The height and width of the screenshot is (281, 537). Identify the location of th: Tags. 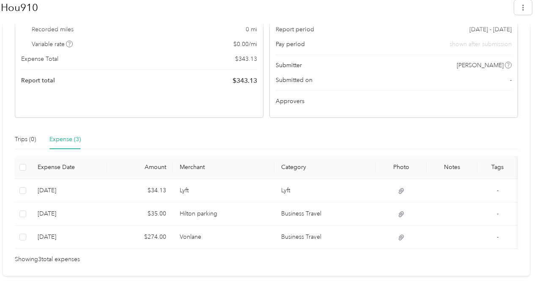
(498, 167).